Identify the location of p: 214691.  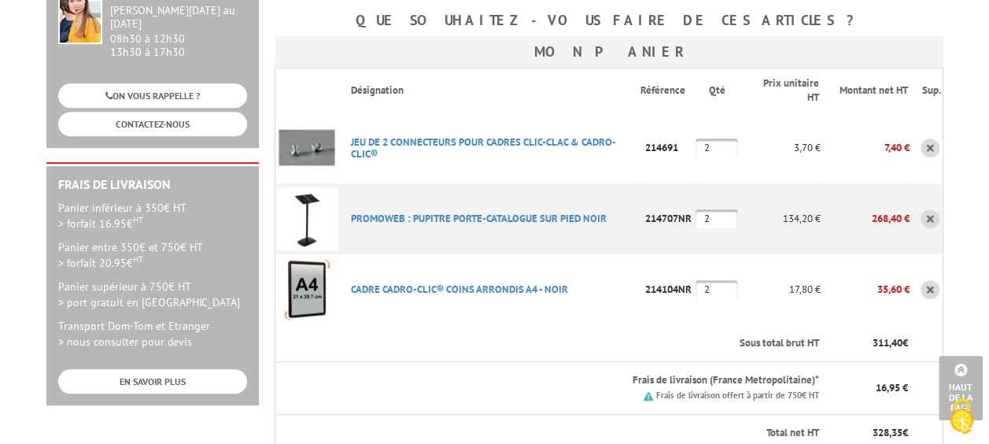
(667, 147).